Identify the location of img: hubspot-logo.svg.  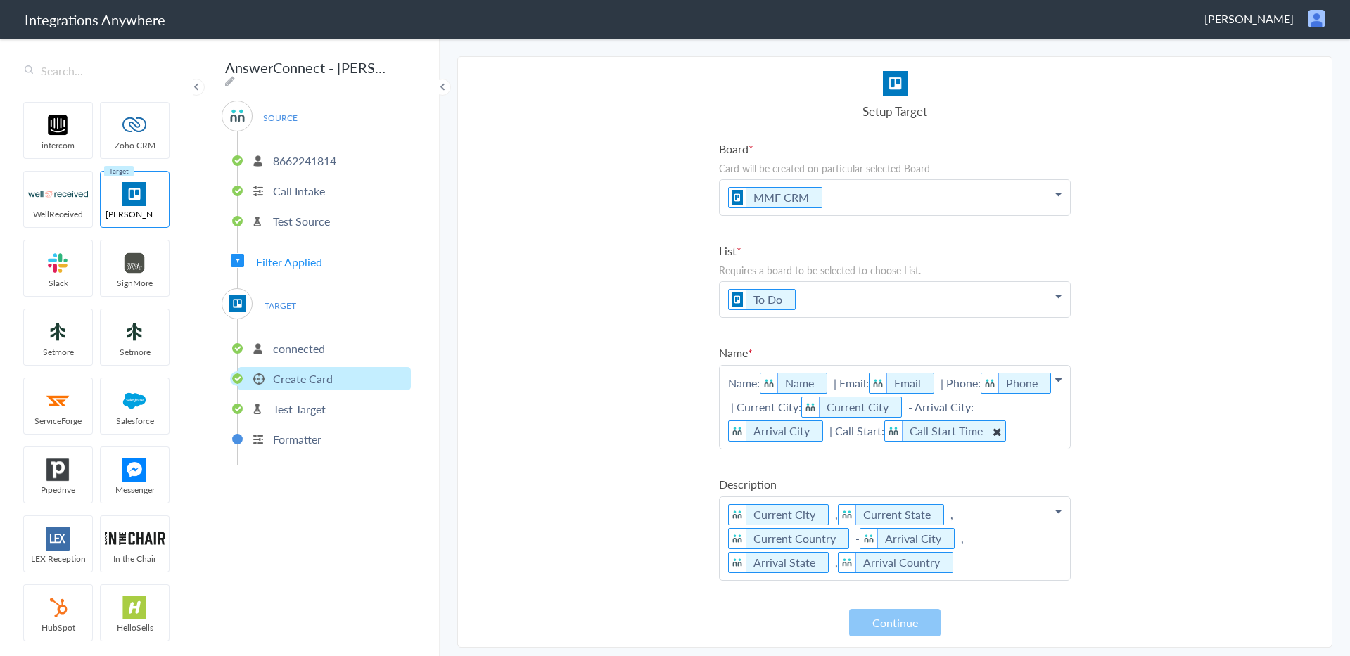
(58, 608).